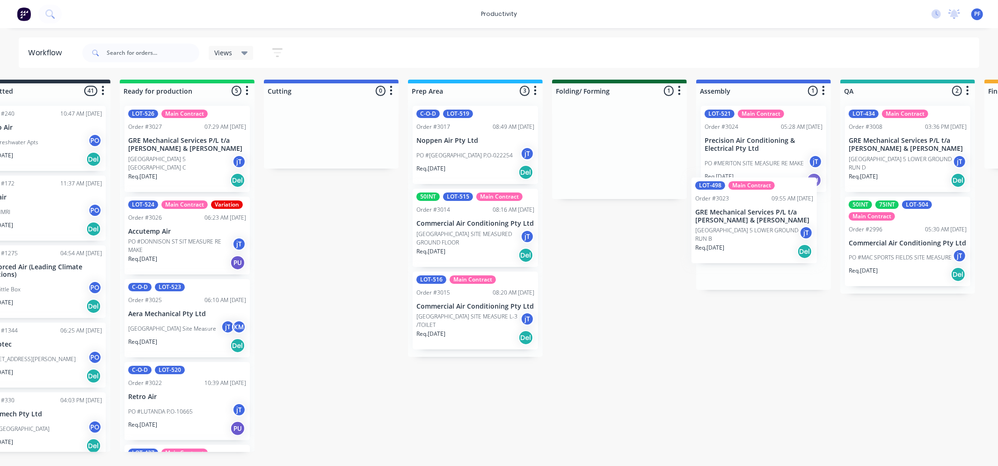  What do you see at coordinates (47, 53) in the screenshot?
I see `div: Workflow` at bounding box center [47, 53].